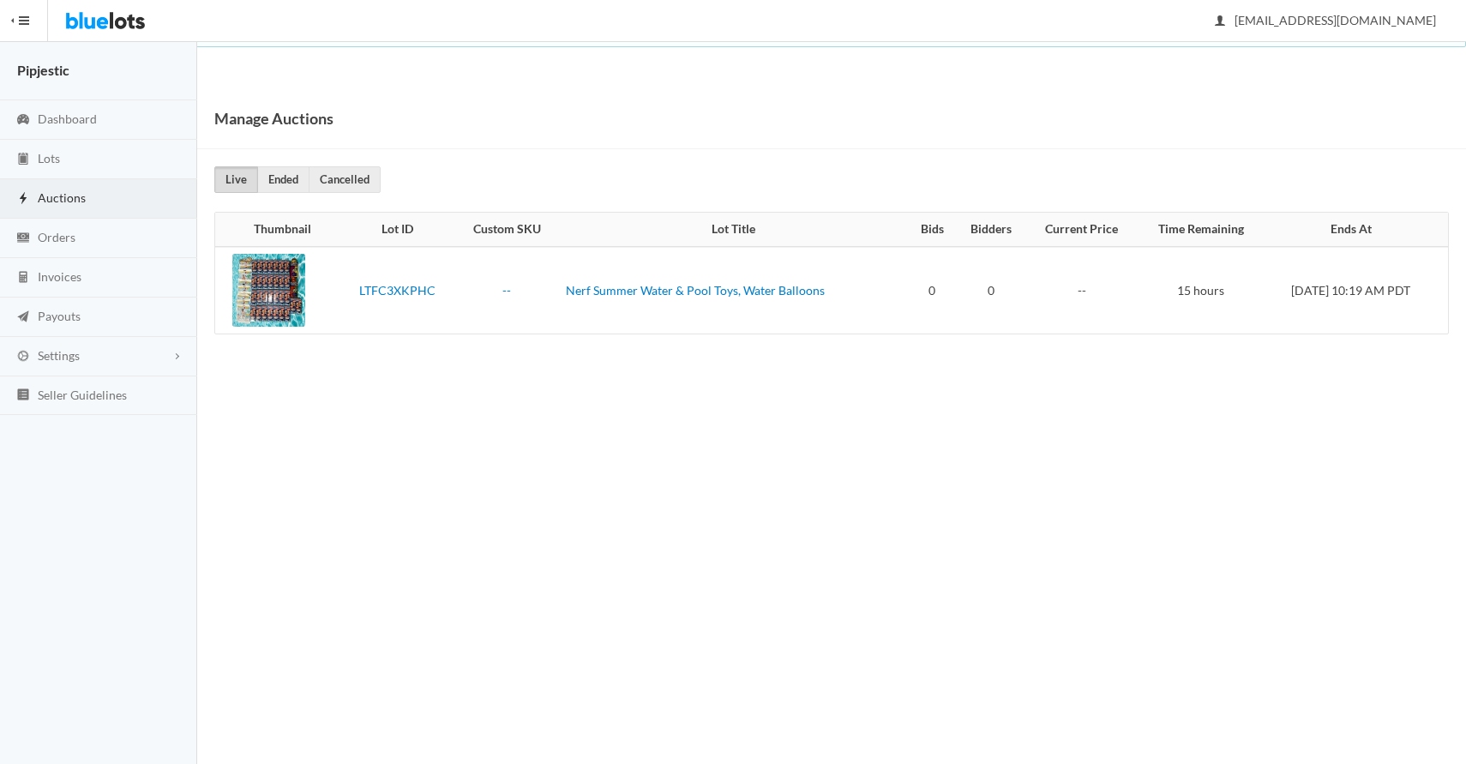  What do you see at coordinates (23, 357) in the screenshot?
I see `ion-icon: cog` at bounding box center [23, 357].